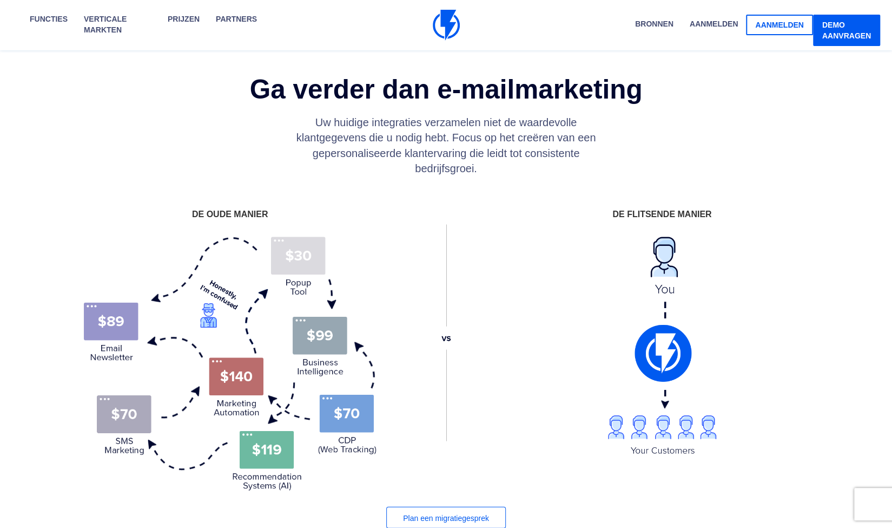 The height and width of the screenshot is (528, 892). Describe the element at coordinates (847, 30) in the screenshot. I see `a: demo aanvragen` at that location.